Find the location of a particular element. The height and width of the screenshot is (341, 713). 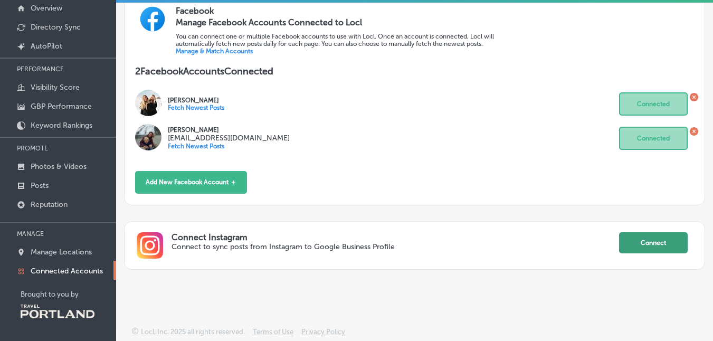

p: Keyword Rankings is located at coordinates (61, 125).